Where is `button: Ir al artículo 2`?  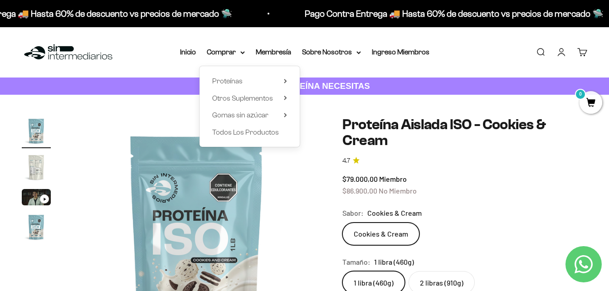
button: Ir al artículo 2 is located at coordinates (36, 169).